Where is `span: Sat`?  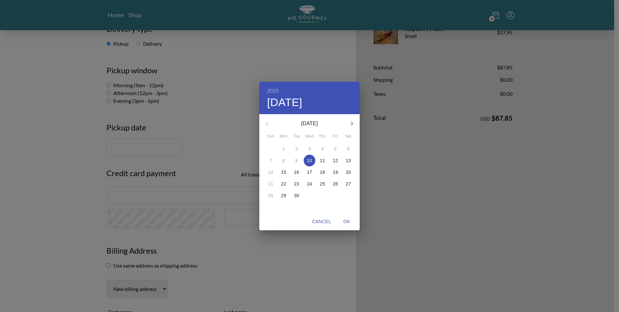
span: Sat is located at coordinates (349, 136).